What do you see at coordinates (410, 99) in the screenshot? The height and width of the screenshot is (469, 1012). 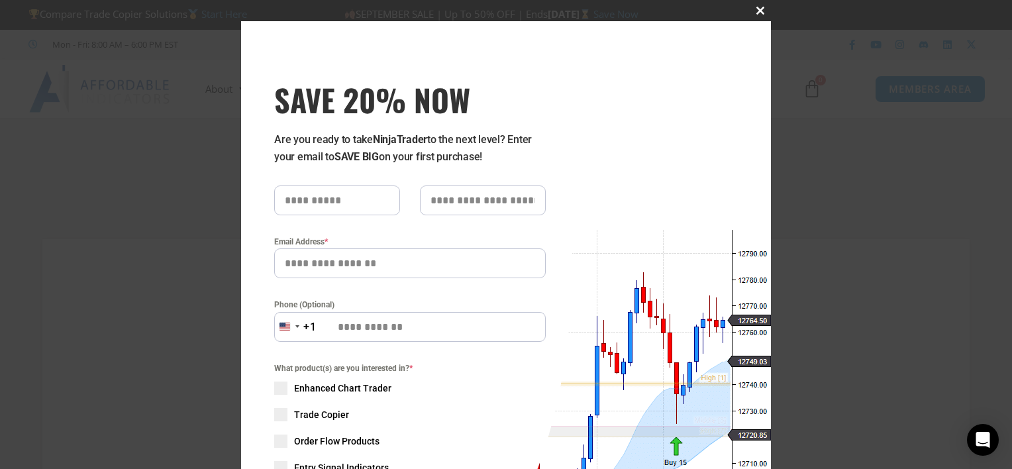 I see `h3: SAVE 20% NOW` at bounding box center [410, 99].